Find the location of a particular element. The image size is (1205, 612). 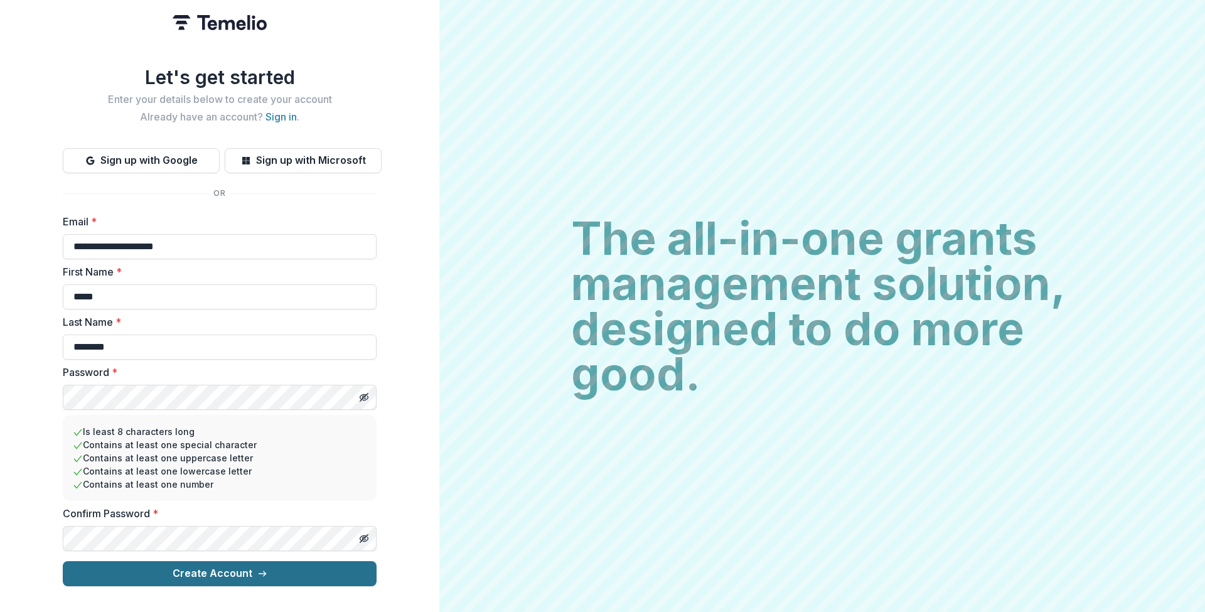

label: Confirm Password is located at coordinates (216, 513).